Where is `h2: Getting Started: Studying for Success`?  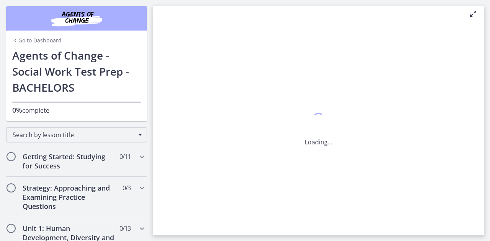
h2: Getting Started: Studying for Success is located at coordinates (69, 161).